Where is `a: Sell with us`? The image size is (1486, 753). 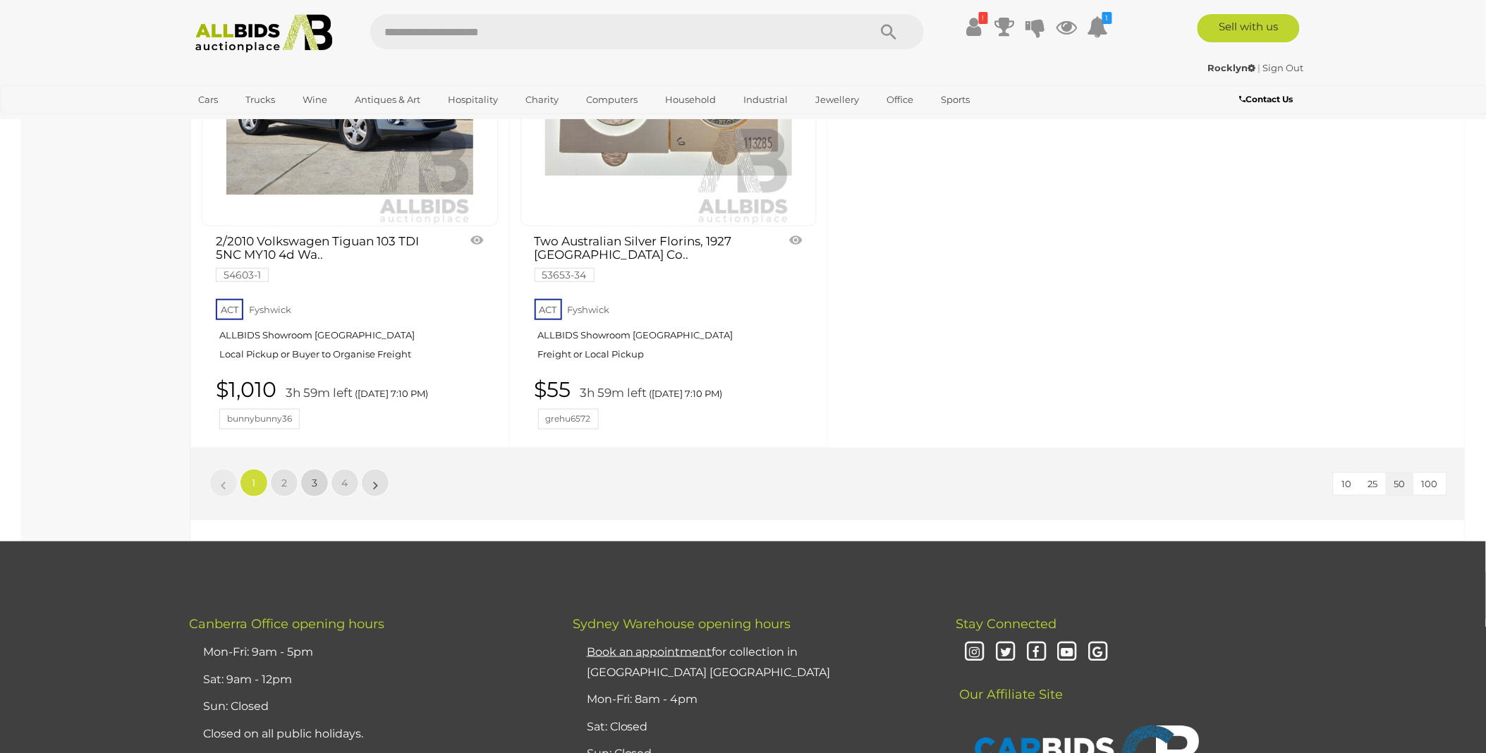
a: Sell with us is located at coordinates (1249, 28).